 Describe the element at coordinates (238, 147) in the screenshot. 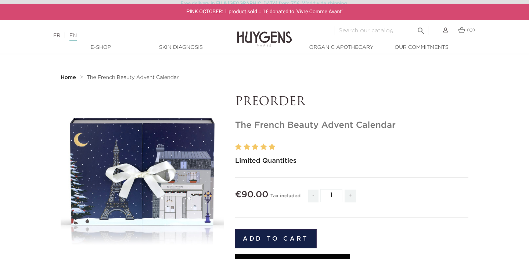

I see `label: 1` at that location.